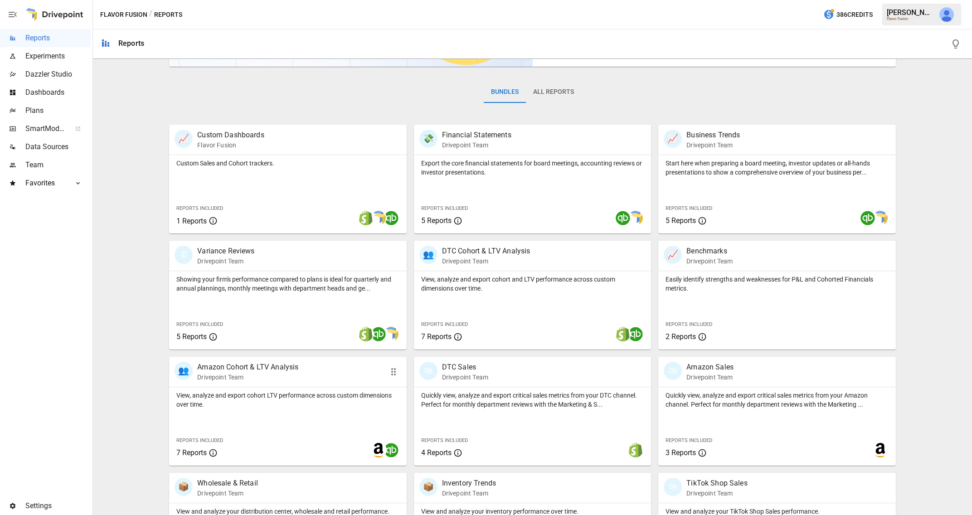 The width and height of the screenshot is (972, 515). I want to click on span: ™, so click(68, 127).